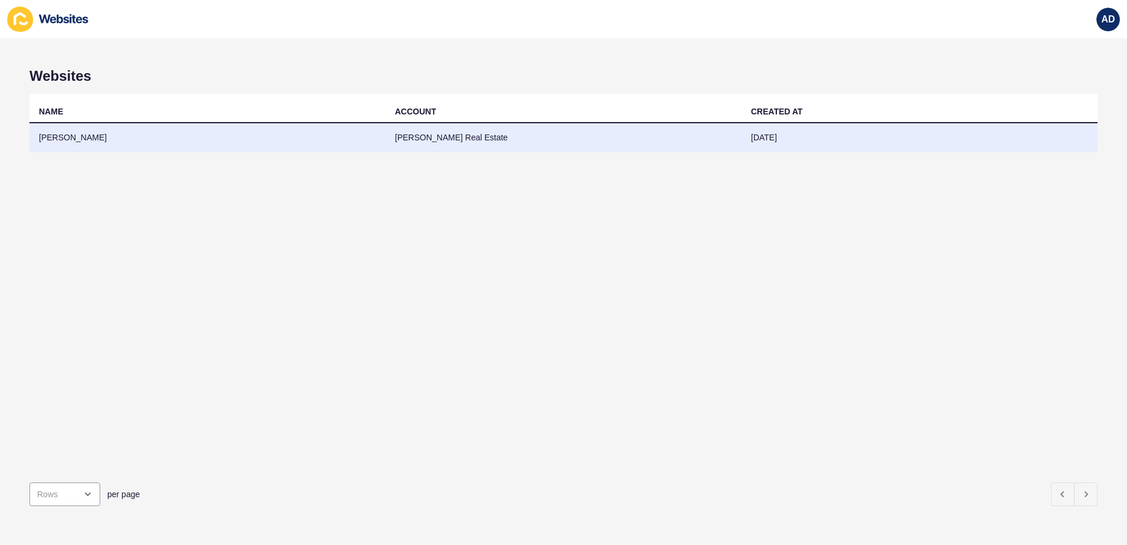 The image size is (1127, 545). I want to click on div: ACCOUNT, so click(416, 111).